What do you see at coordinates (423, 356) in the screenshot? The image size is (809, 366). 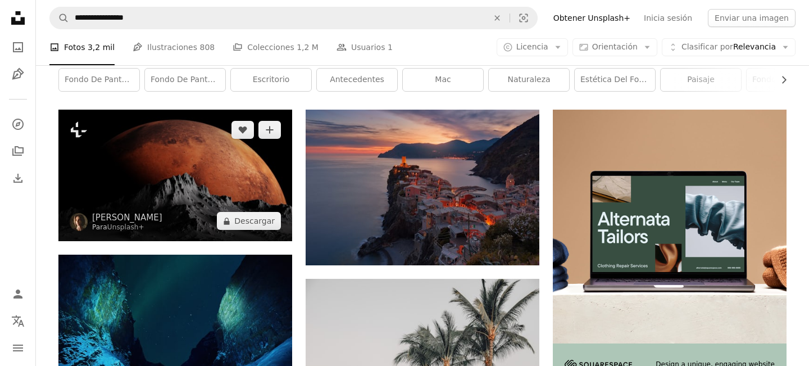 I see `a: Palmera verde bajo el cielo blanco durante el día` at bounding box center [423, 356].